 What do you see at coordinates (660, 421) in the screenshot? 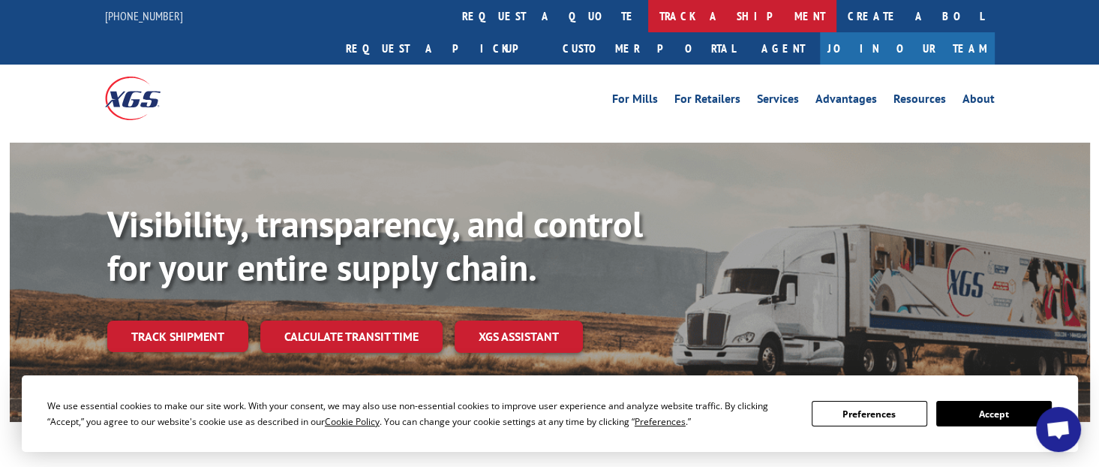
I see `span: Preferences` at bounding box center [660, 421].